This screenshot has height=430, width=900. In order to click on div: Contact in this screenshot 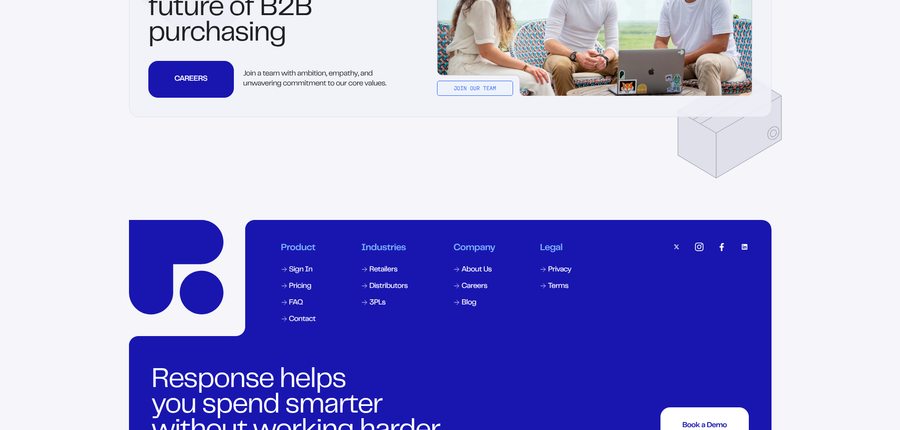, I will do `click(302, 320)`.